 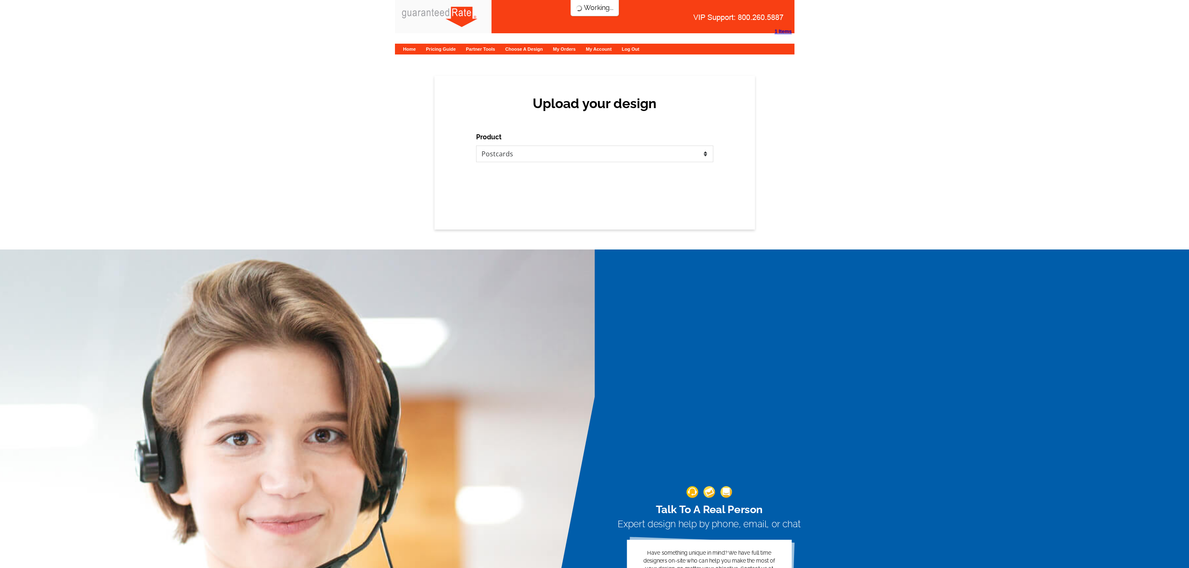 What do you see at coordinates (783, 32) in the screenshot?
I see `strong: 1 Items` at bounding box center [783, 32].